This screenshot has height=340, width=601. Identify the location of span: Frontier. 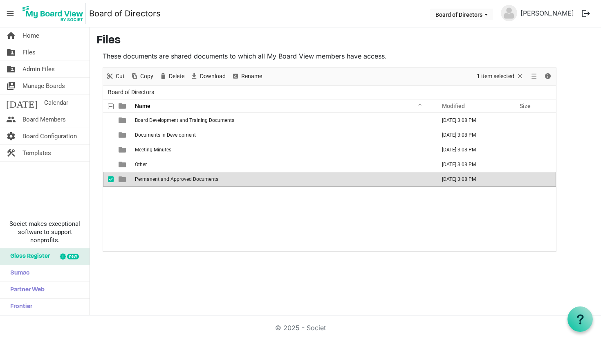
(19, 307).